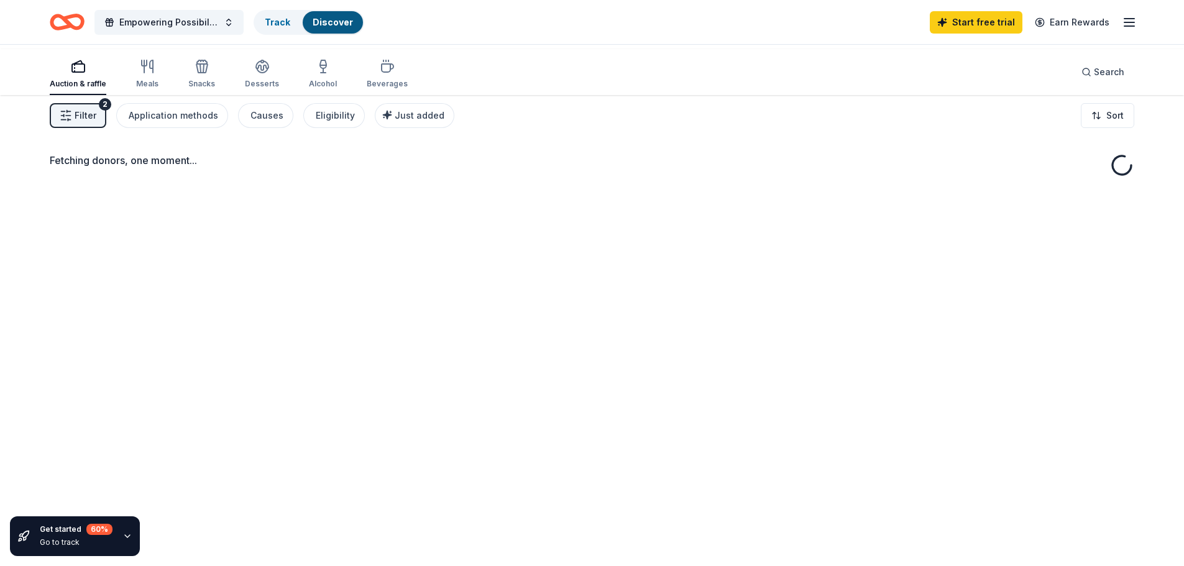 The width and height of the screenshot is (1184, 566). What do you see at coordinates (169, 22) in the screenshot?
I see `span: Empowering Possibilities: The Impact Fund` at bounding box center [169, 22].